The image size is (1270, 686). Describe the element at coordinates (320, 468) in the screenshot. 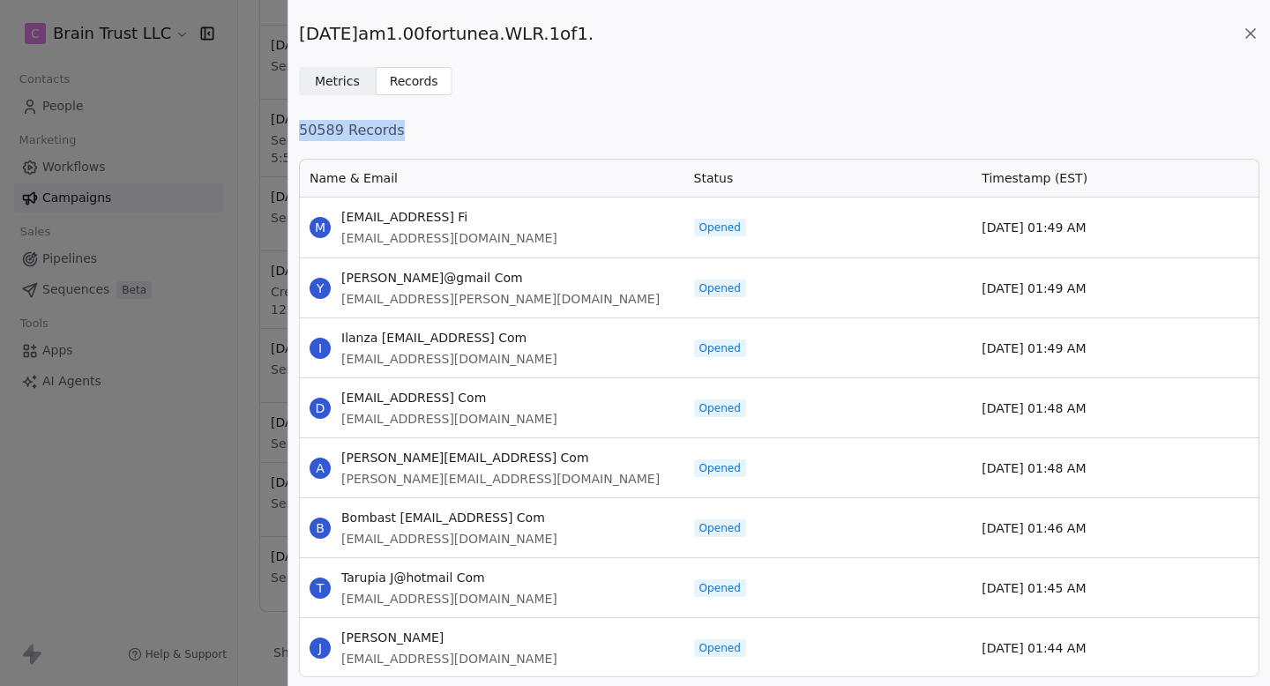

I see `span: A` at that location.